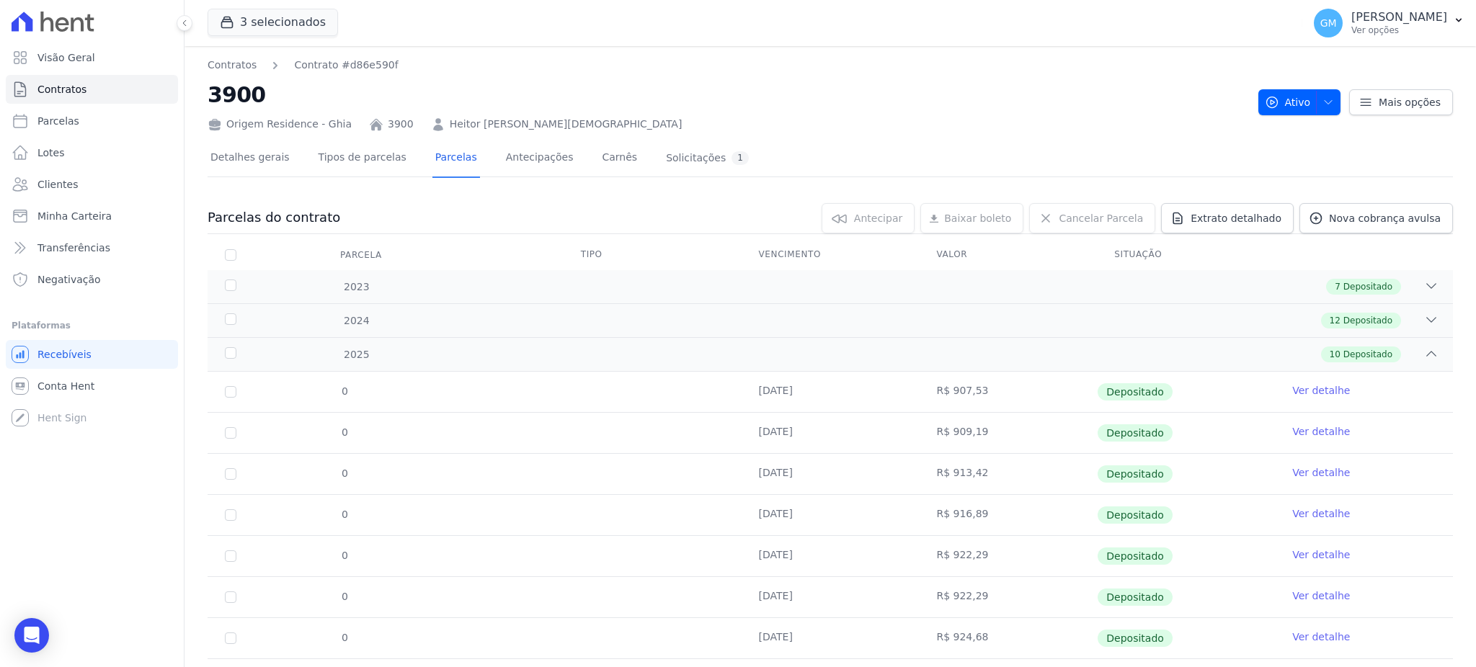 The image size is (1476, 667). What do you see at coordinates (69, 280) in the screenshot?
I see `span: Negativação` at bounding box center [69, 280].